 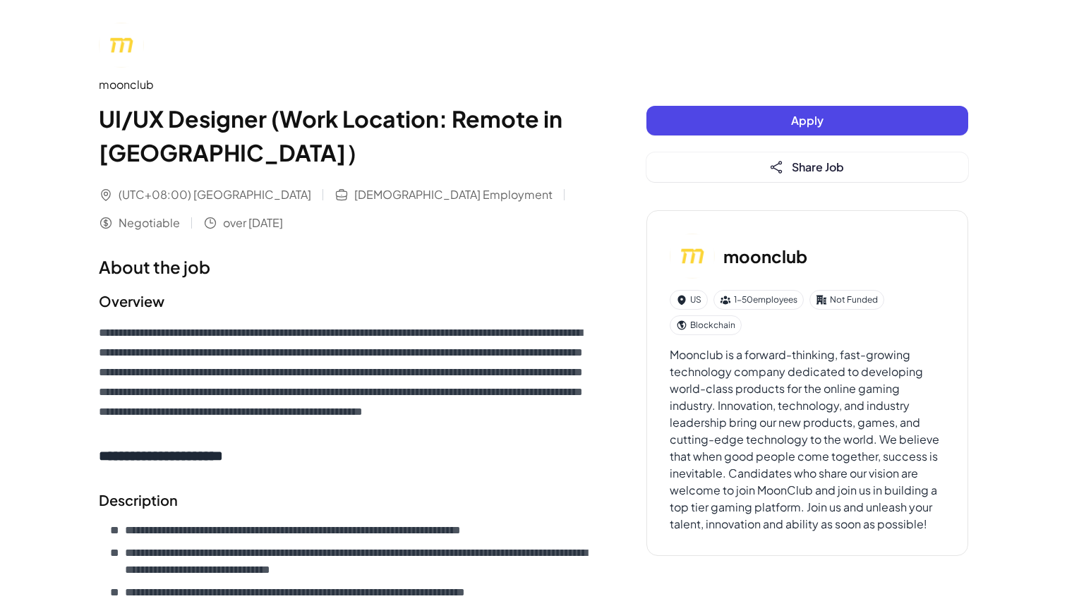 What do you see at coordinates (344, 85) in the screenshot?
I see `div: moonclub` at bounding box center [344, 85].